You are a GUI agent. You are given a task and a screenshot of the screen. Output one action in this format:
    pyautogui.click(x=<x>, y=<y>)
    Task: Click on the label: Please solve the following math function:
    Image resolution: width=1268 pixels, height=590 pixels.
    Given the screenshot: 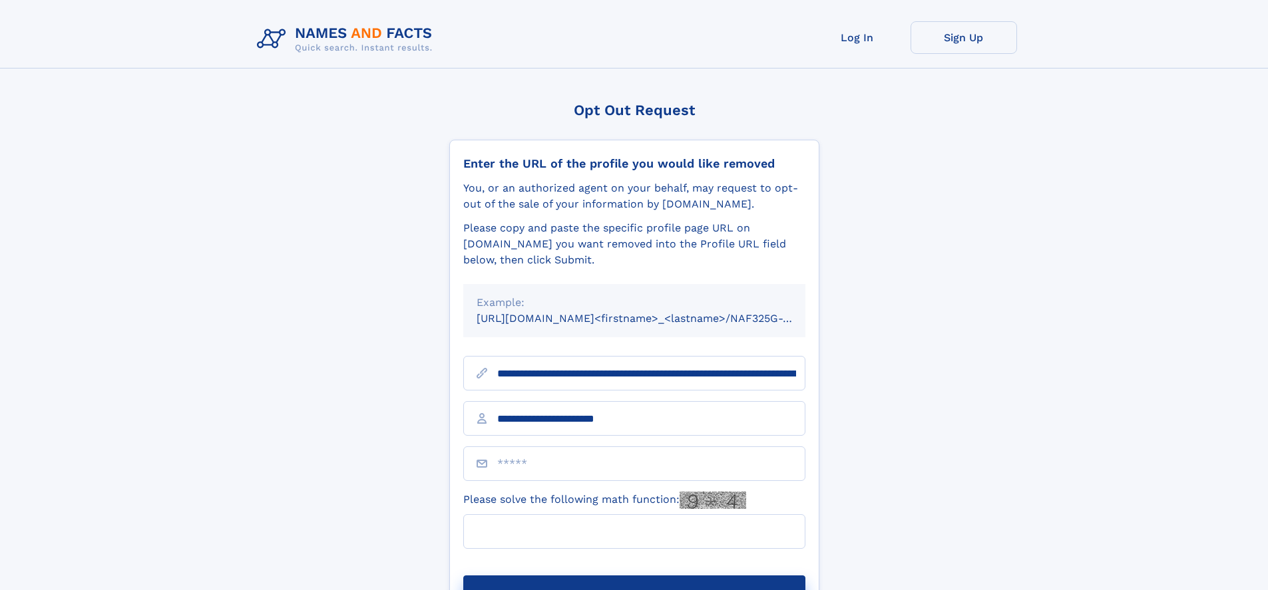 What is the action you would take?
    pyautogui.click(x=604, y=500)
    